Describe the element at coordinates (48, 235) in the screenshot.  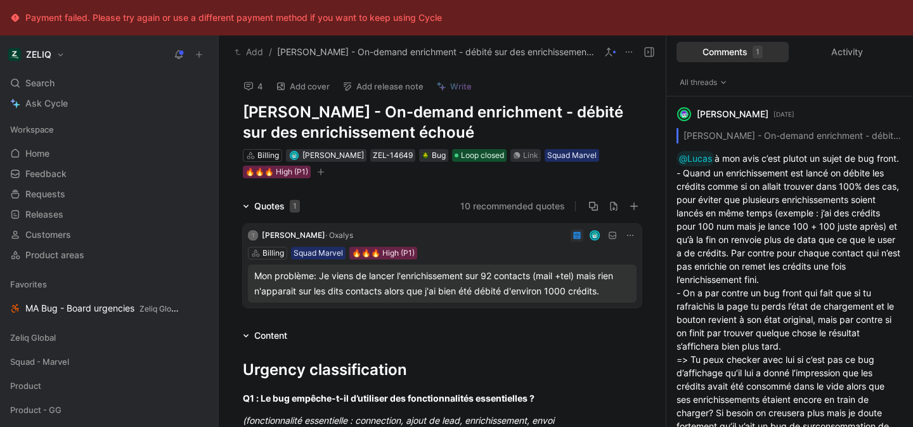
I see `span: Customers` at that location.